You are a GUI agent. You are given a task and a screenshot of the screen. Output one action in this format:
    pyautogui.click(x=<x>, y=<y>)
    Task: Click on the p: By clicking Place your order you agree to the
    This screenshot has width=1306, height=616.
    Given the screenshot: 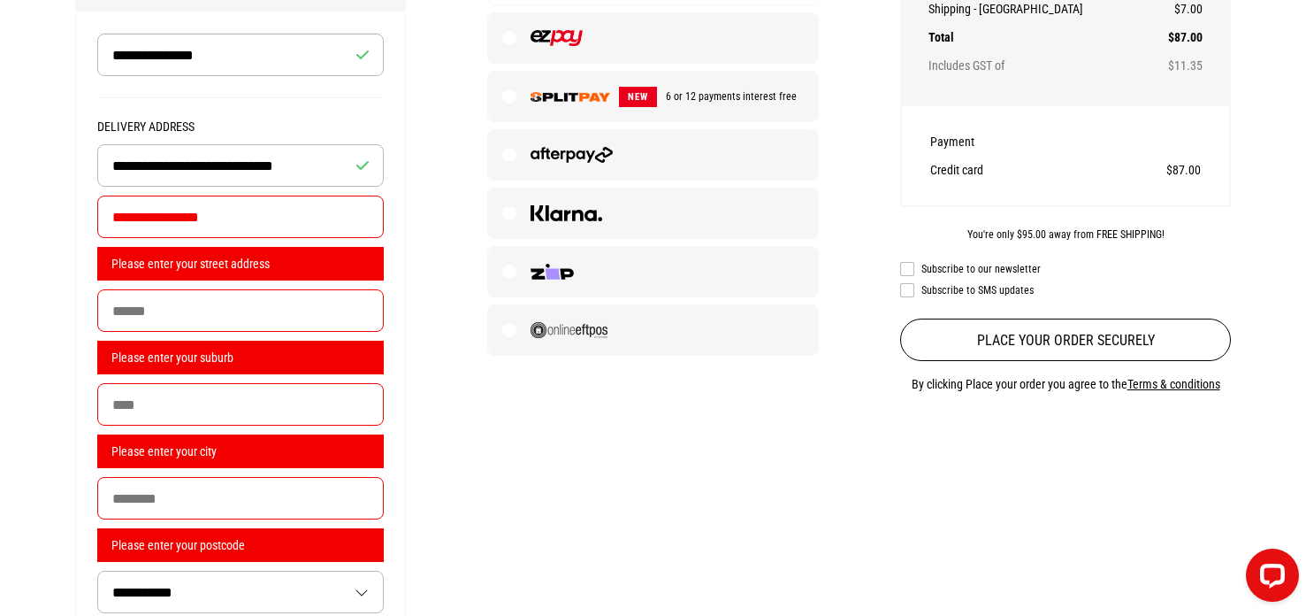 What is the action you would take?
    pyautogui.click(x=1066, y=384)
    